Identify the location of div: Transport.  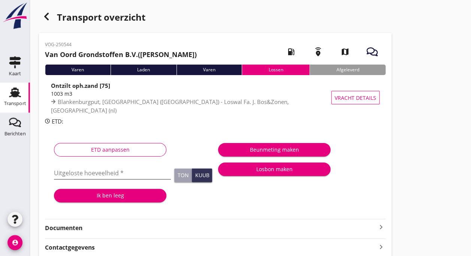
(15, 103).